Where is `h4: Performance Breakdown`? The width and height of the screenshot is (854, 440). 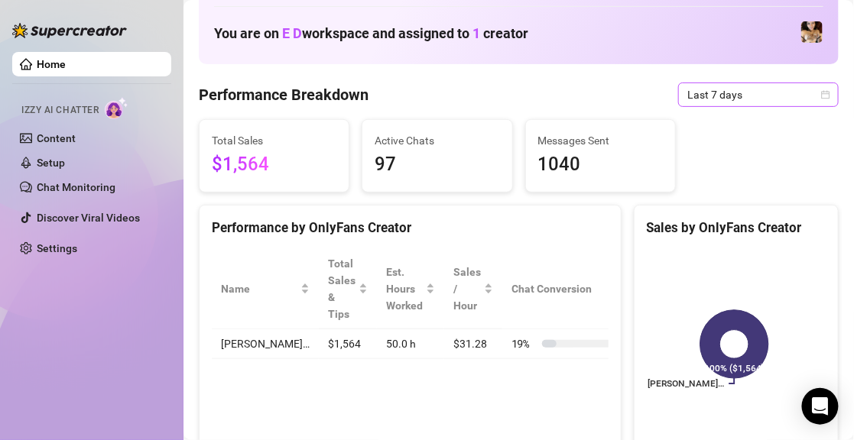 h4: Performance Breakdown is located at coordinates (284, 95).